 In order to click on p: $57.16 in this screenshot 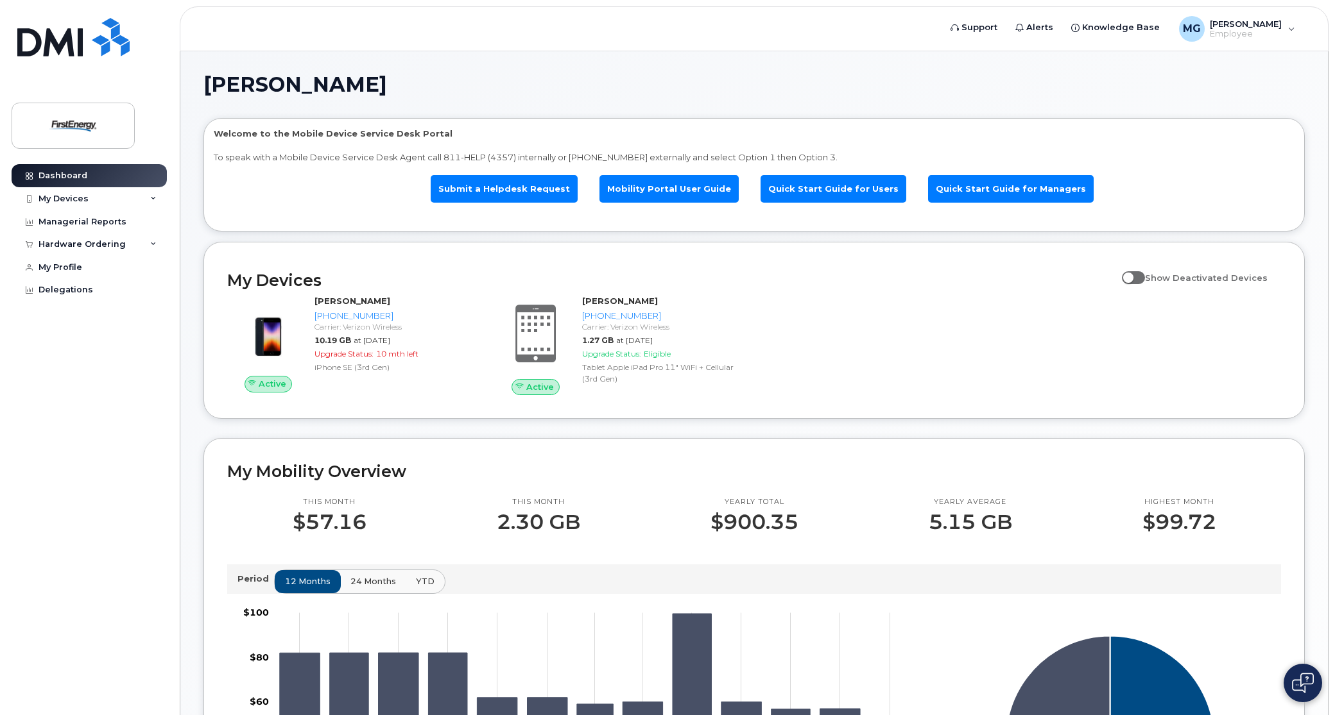, I will do `click(329, 522)`.